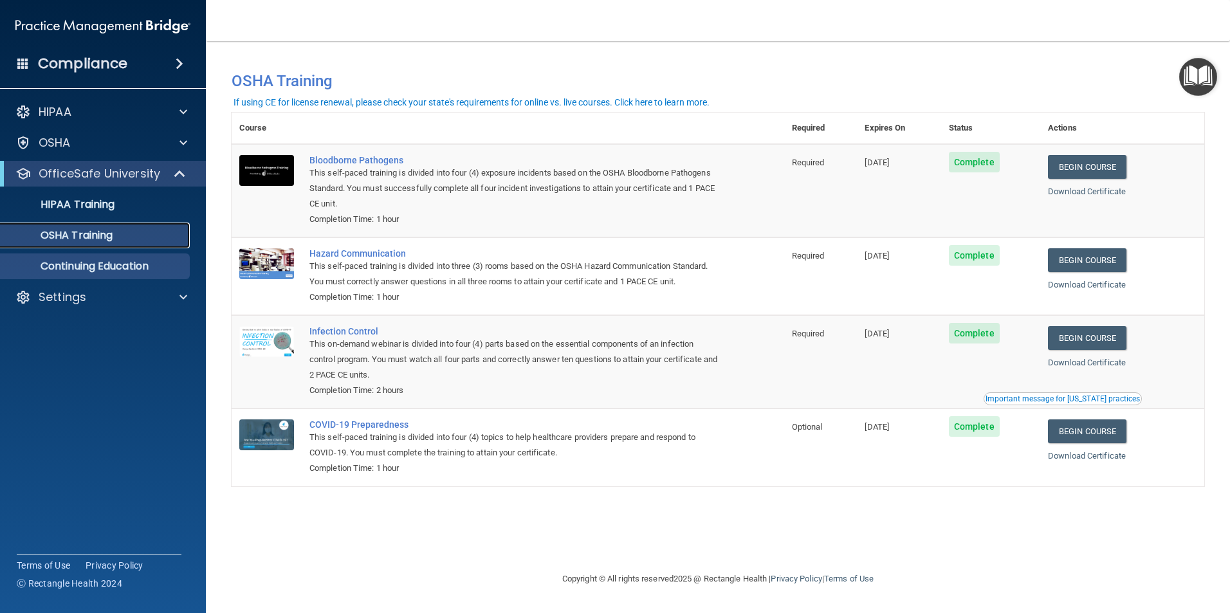 The image size is (1230, 613). What do you see at coordinates (515, 254) in the screenshot?
I see `a: Hazard Communication` at bounding box center [515, 254].